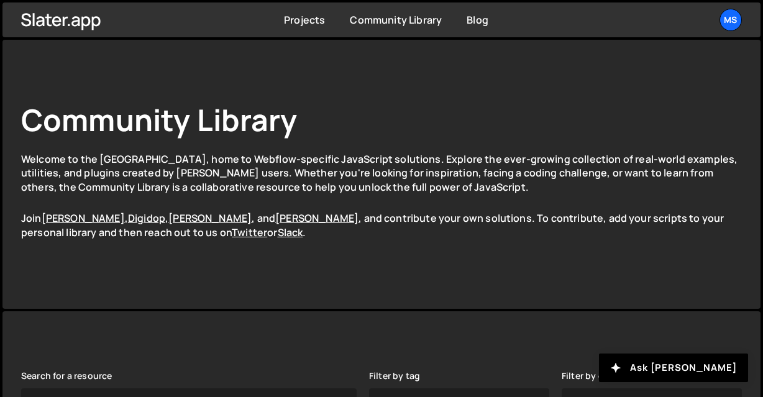 Image resolution: width=763 pixels, height=397 pixels. What do you see at coordinates (66, 376) in the screenshot?
I see `label: Search for a resource` at bounding box center [66, 376].